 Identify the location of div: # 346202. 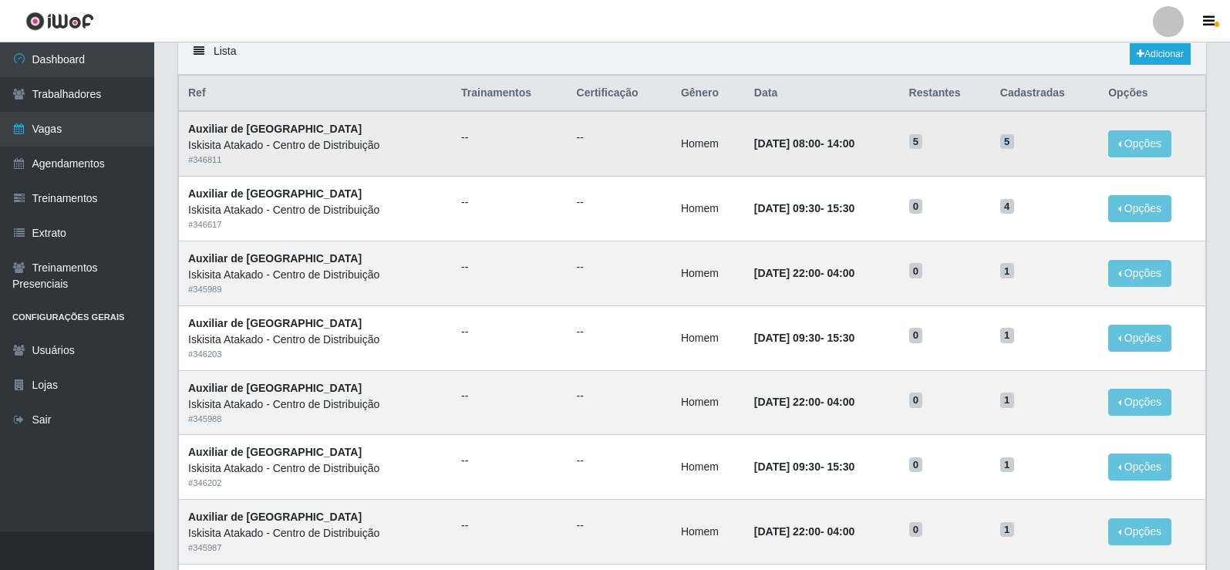
(315, 483).